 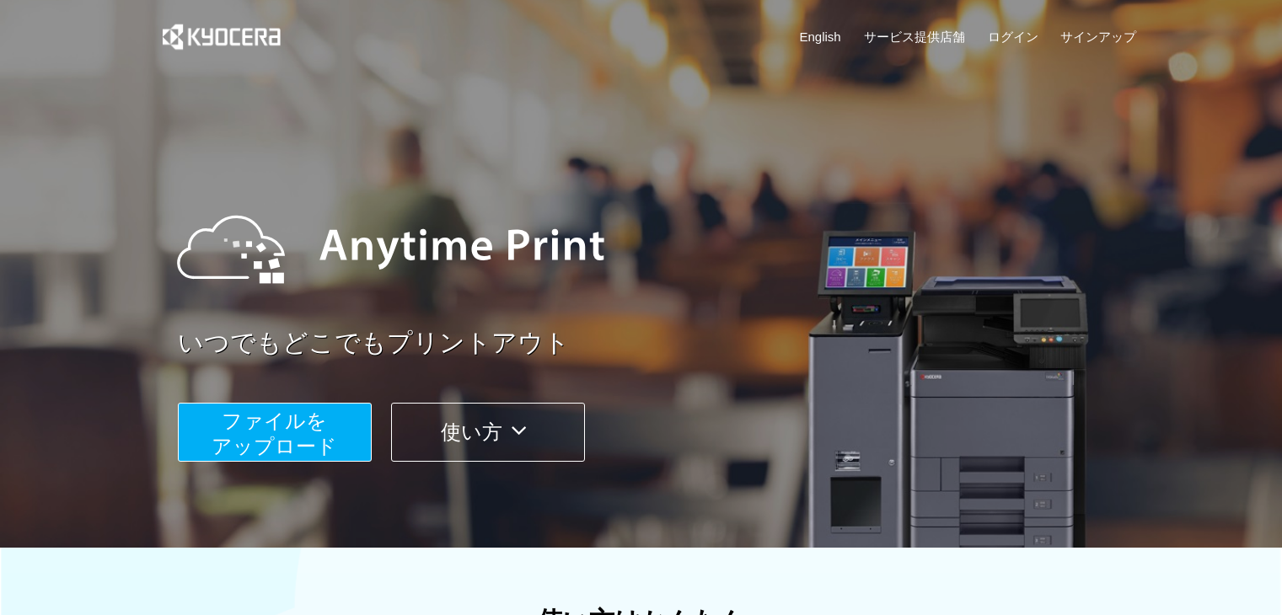 What do you see at coordinates (820, 36) in the screenshot?
I see `a: English` at bounding box center [820, 36].